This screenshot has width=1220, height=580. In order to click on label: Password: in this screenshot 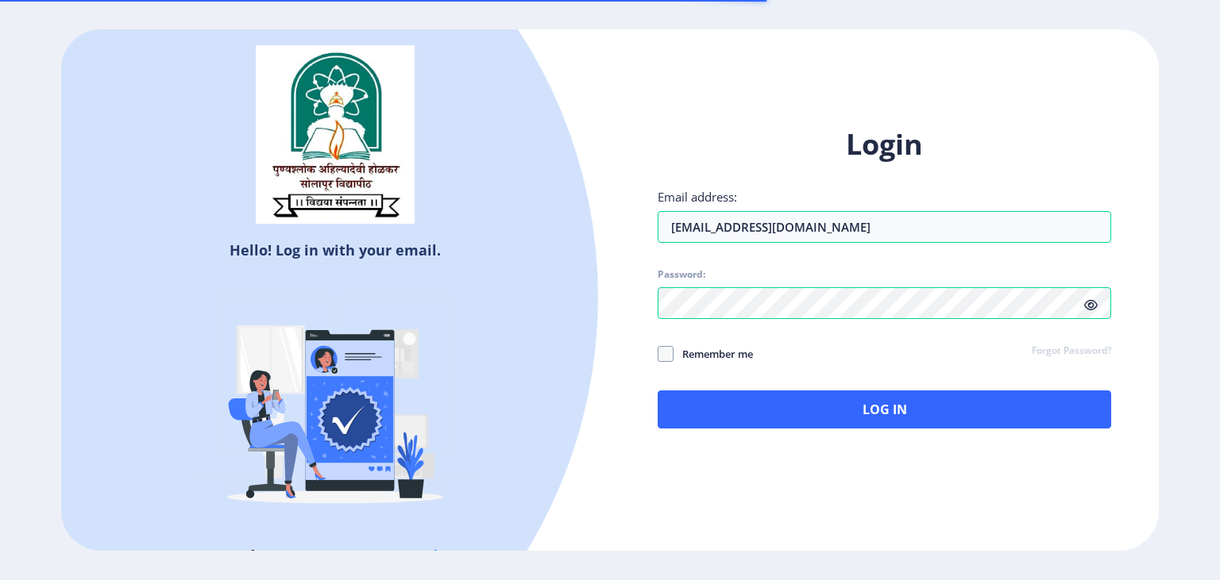, I will do `click(681, 275)`.